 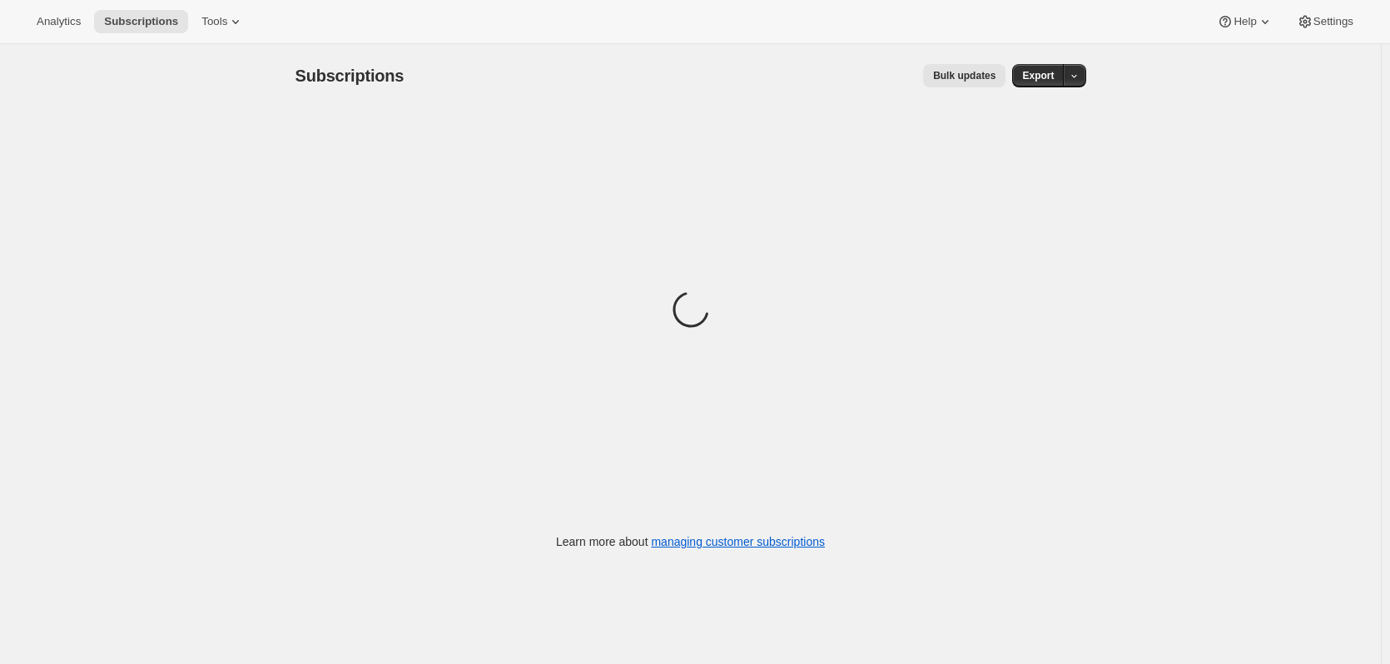 What do you see at coordinates (1244, 22) in the screenshot?
I see `button: Help` at bounding box center [1244, 22].